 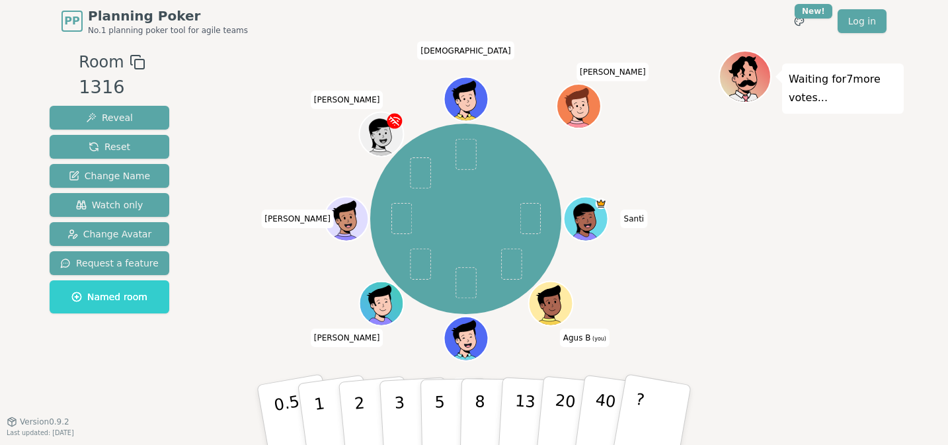 I want to click on span: Change Avatar, so click(x=110, y=234).